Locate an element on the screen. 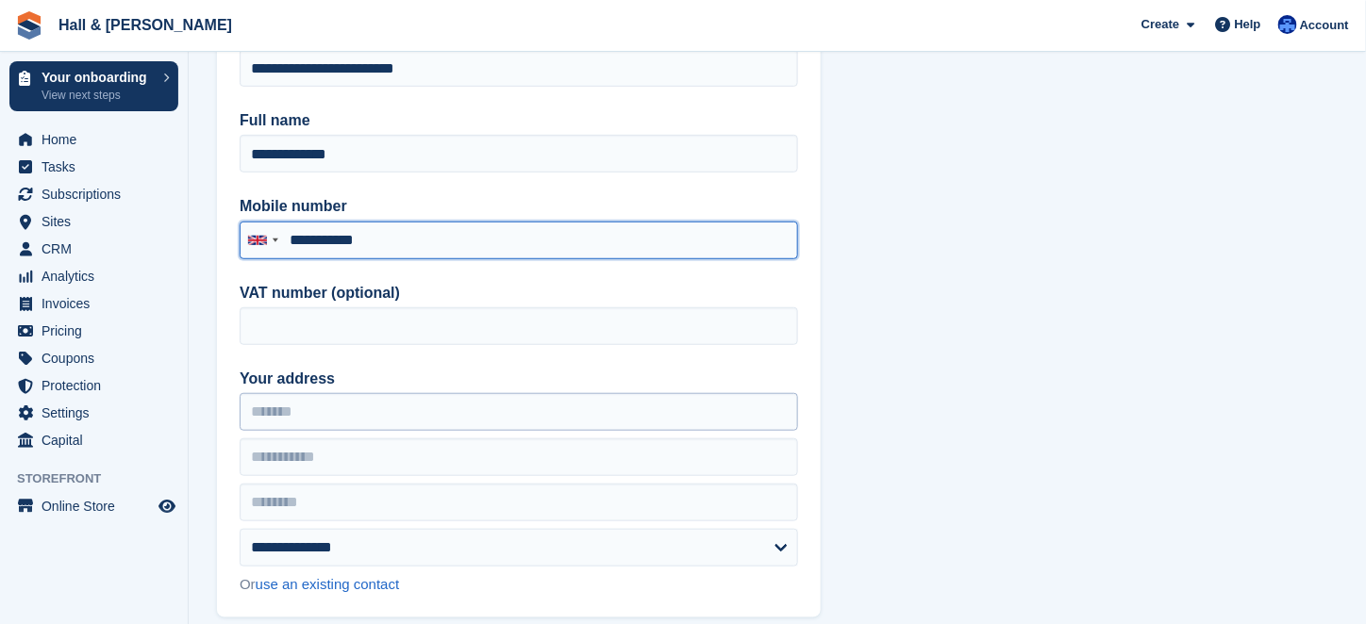 The image size is (1366, 624). span: Coupons is located at coordinates (98, 358).